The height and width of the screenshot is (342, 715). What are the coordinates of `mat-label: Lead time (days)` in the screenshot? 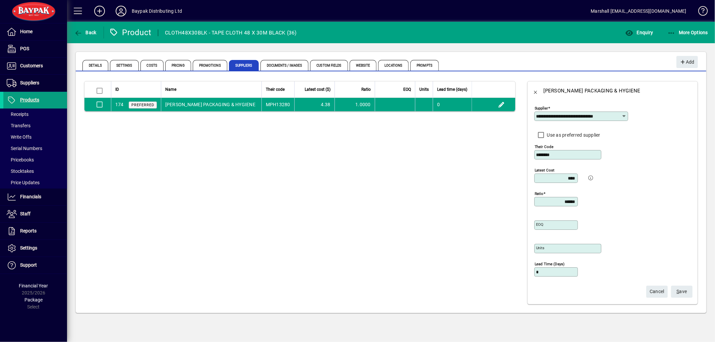 It's located at (549, 264).